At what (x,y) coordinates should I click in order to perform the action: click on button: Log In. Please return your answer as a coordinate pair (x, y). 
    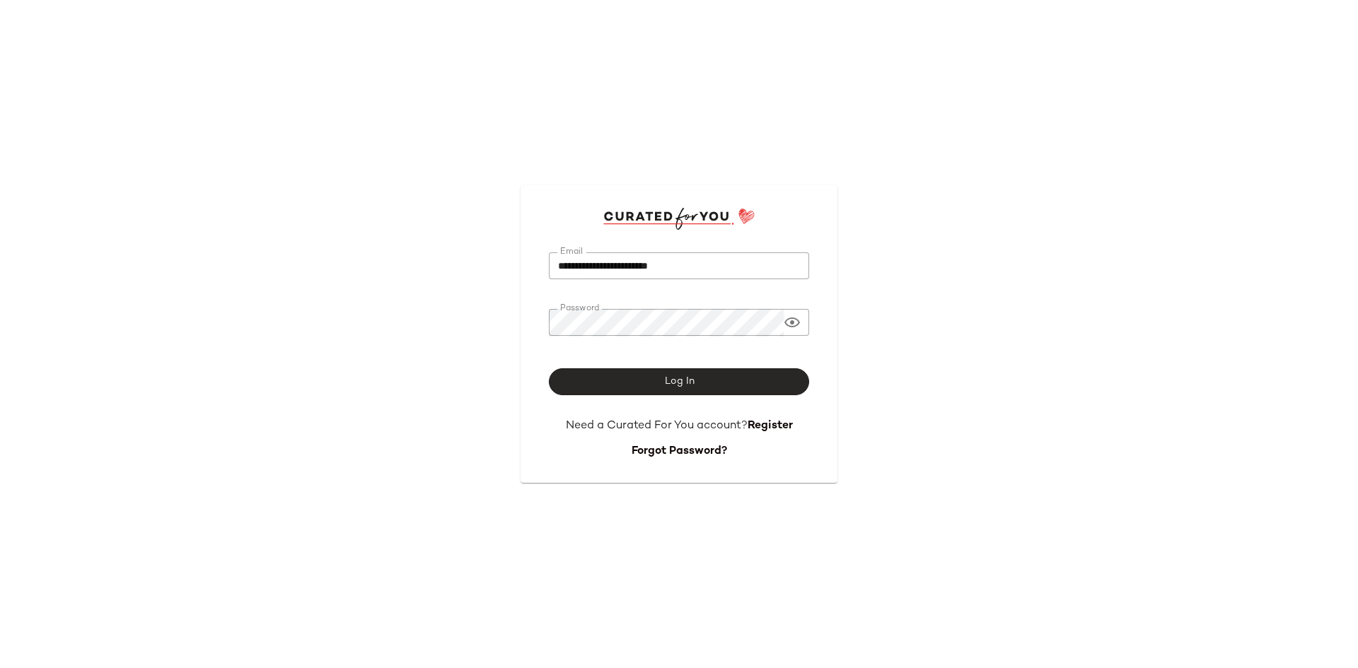
    Looking at the image, I should click on (679, 382).